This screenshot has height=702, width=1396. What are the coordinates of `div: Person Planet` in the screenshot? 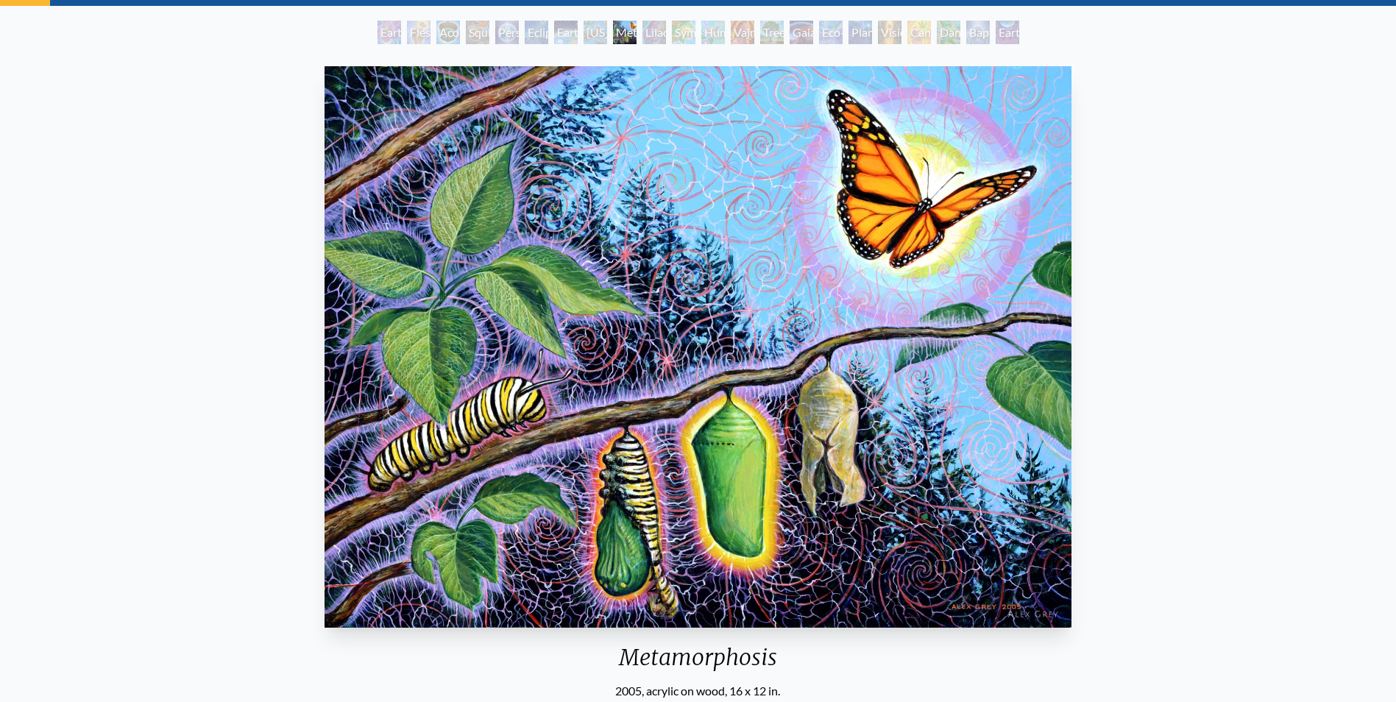 It's located at (507, 32).